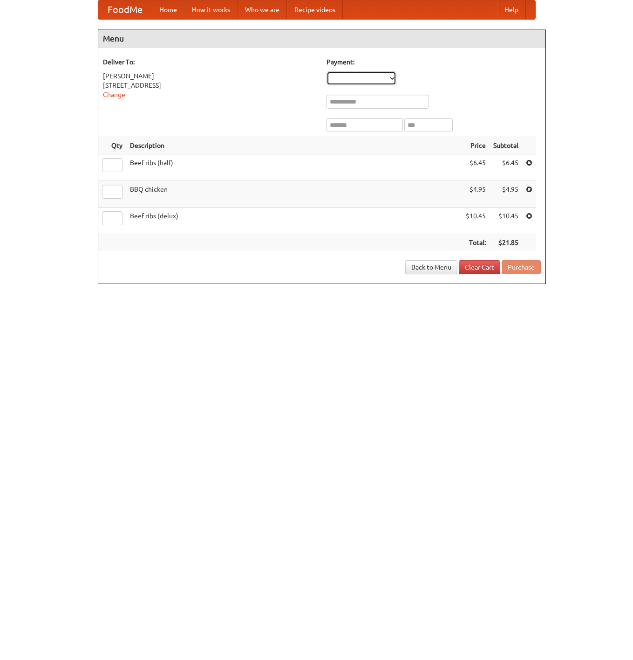  What do you see at coordinates (112, 145) in the screenshot?
I see `th: Qty` at bounding box center [112, 145].